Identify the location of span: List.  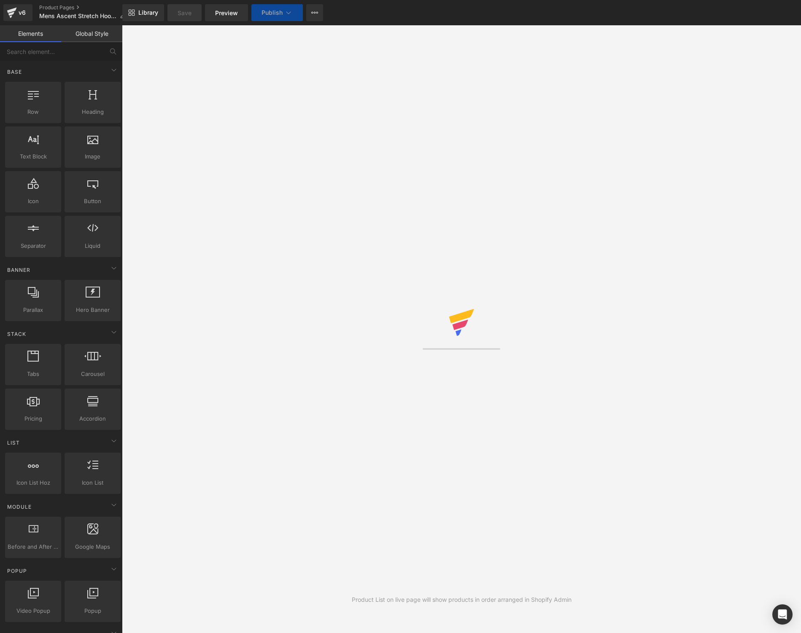
(13, 443).